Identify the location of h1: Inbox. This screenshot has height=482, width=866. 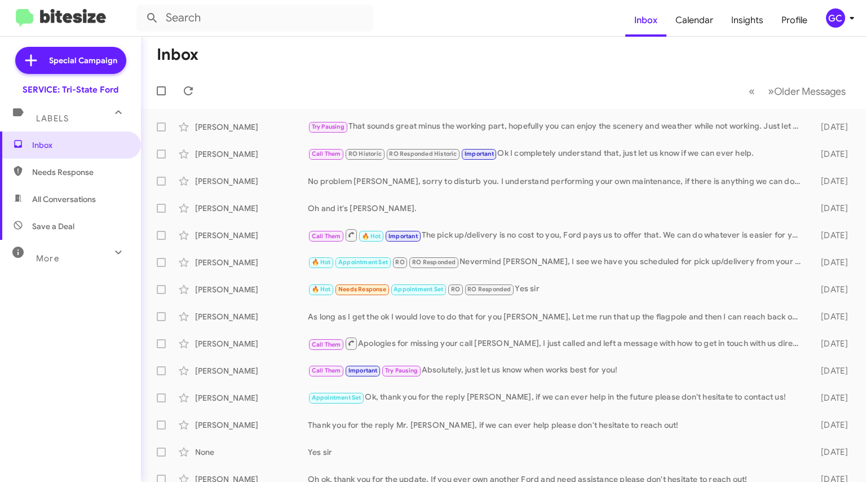
(178, 55).